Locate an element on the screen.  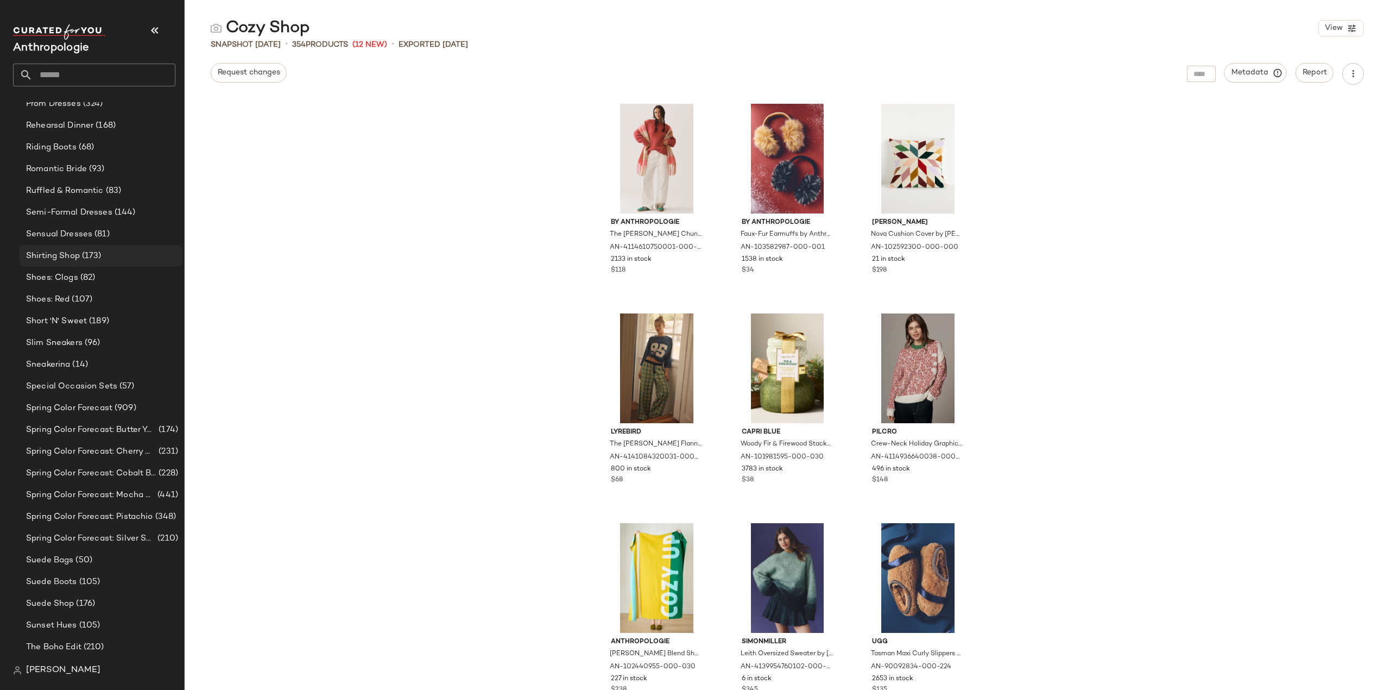
img: 4114936640038_069_b is located at coordinates (918, 368).